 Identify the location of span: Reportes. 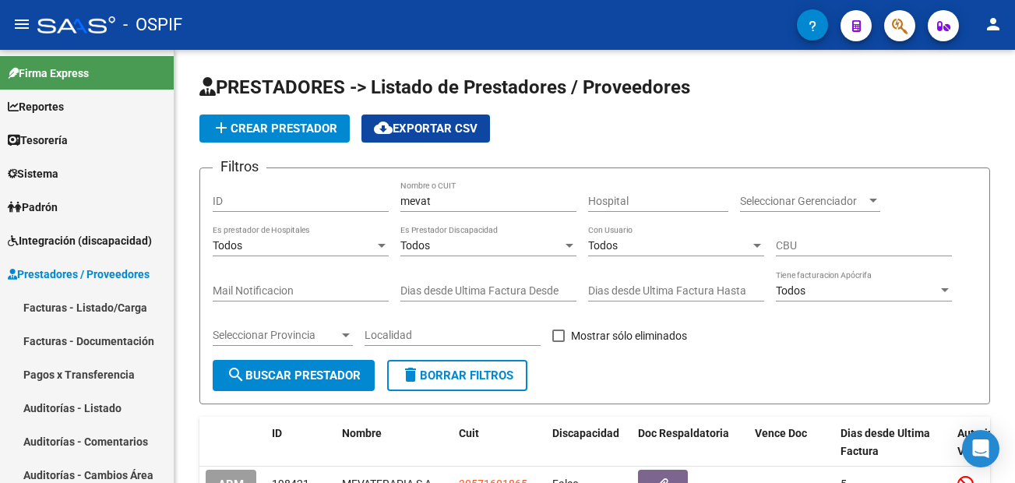
(36, 107).